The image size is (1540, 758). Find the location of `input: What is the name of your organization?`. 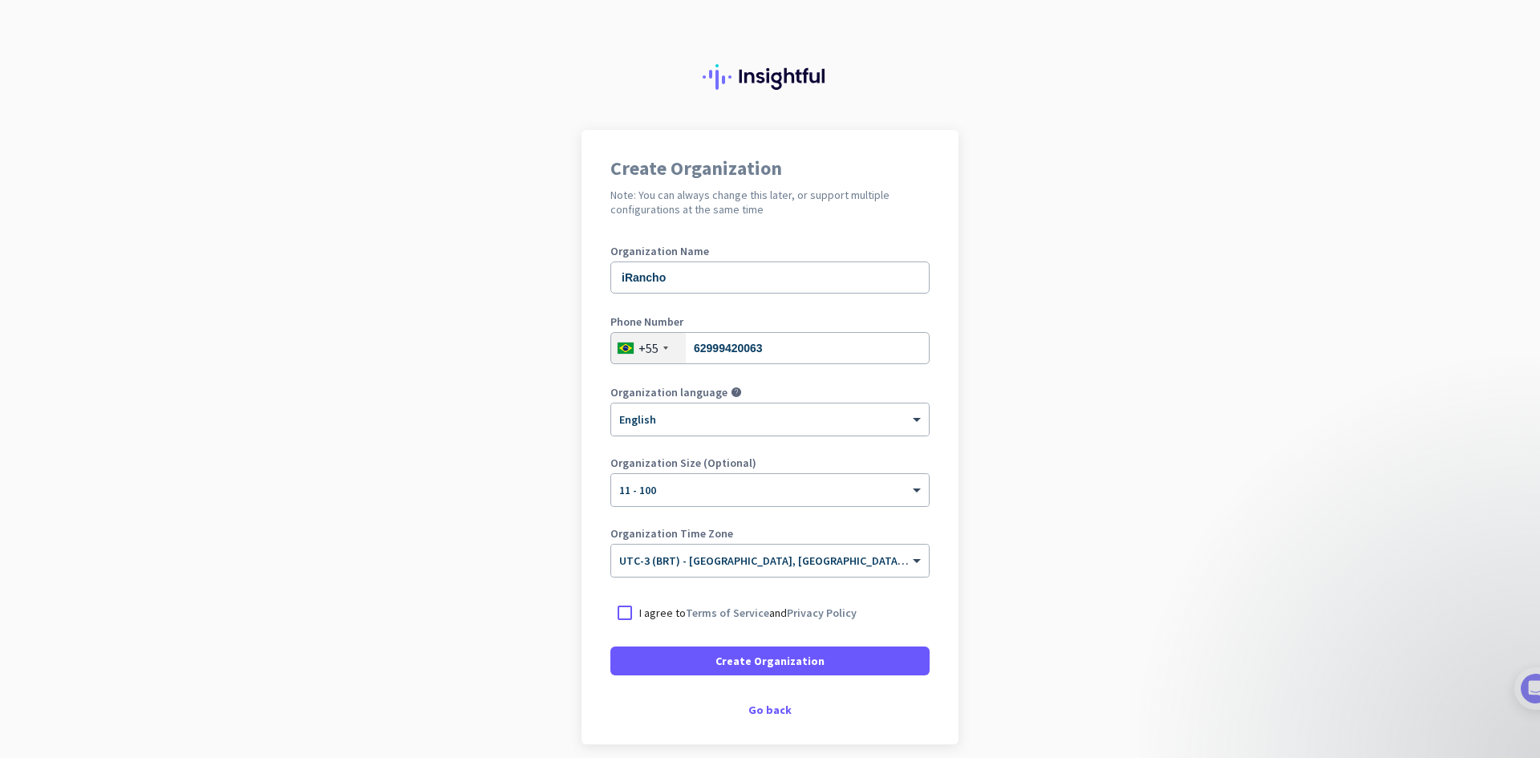

input: What is the name of your organization? is located at coordinates (770, 278).